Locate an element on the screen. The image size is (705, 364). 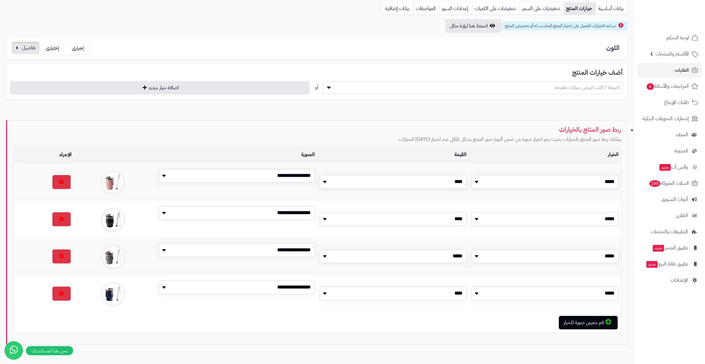
td: الخيار is located at coordinates (545, 154).